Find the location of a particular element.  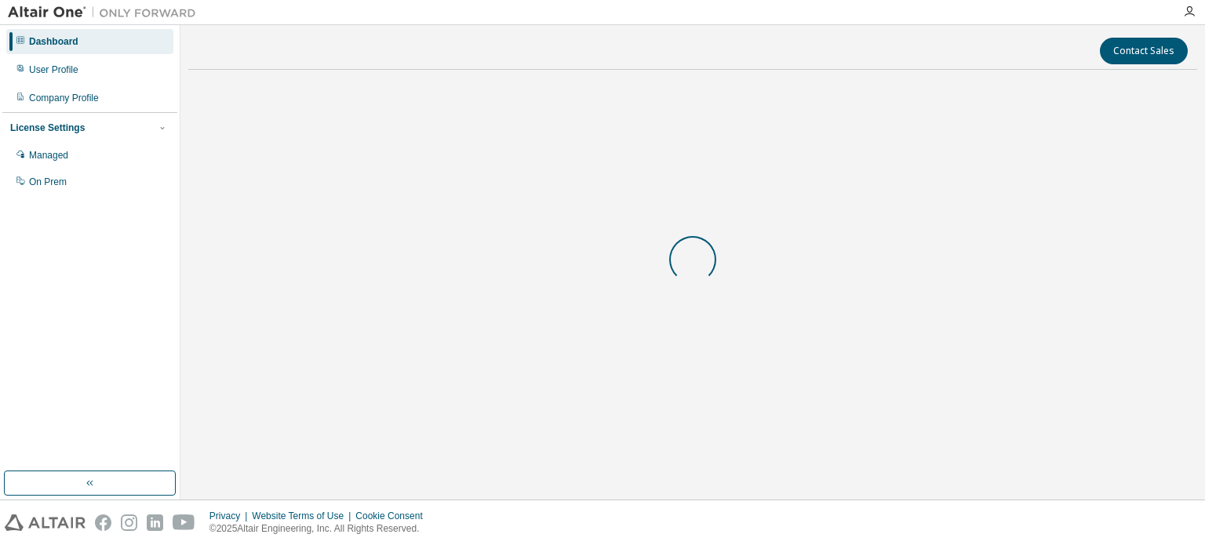

img: altair_logo.svg is located at coordinates (45, 523).